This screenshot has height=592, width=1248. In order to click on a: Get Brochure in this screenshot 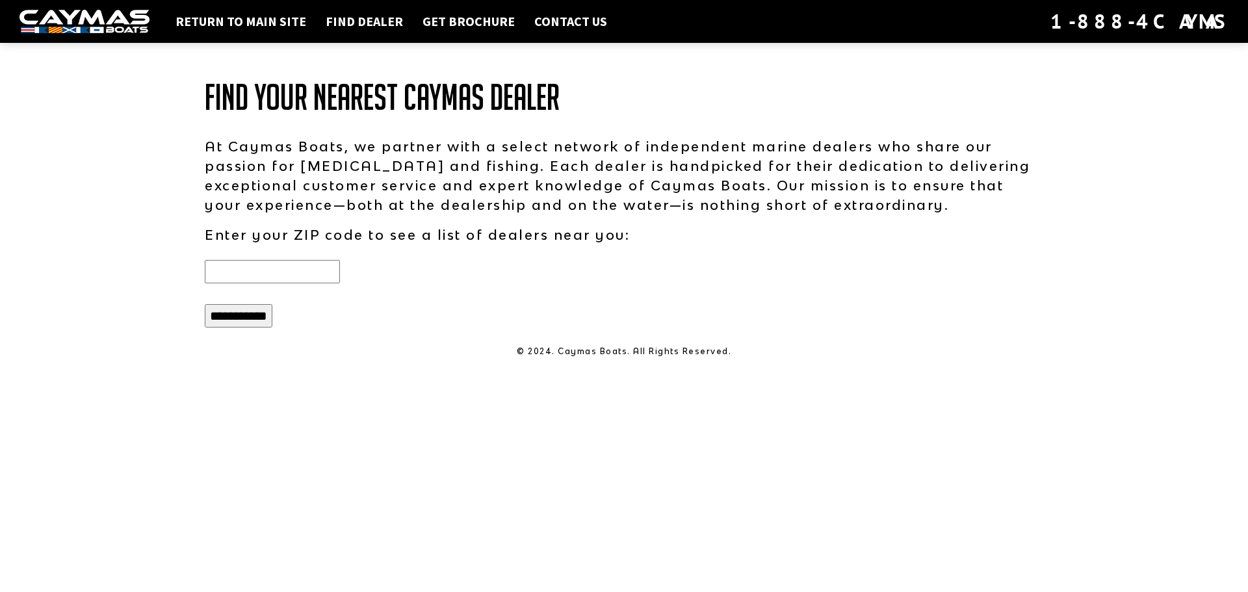, I will do `click(469, 21)`.